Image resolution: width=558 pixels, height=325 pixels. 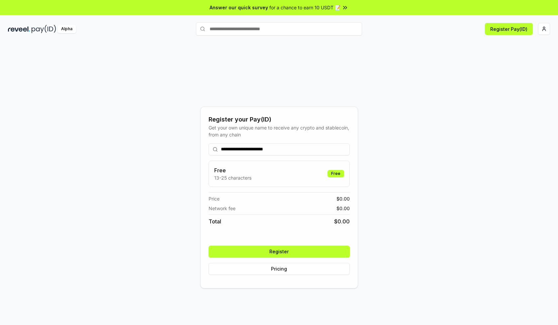 I want to click on div: Get your own unique name to receive any crypto and stablecoin, from any chain, so click(x=279, y=131).